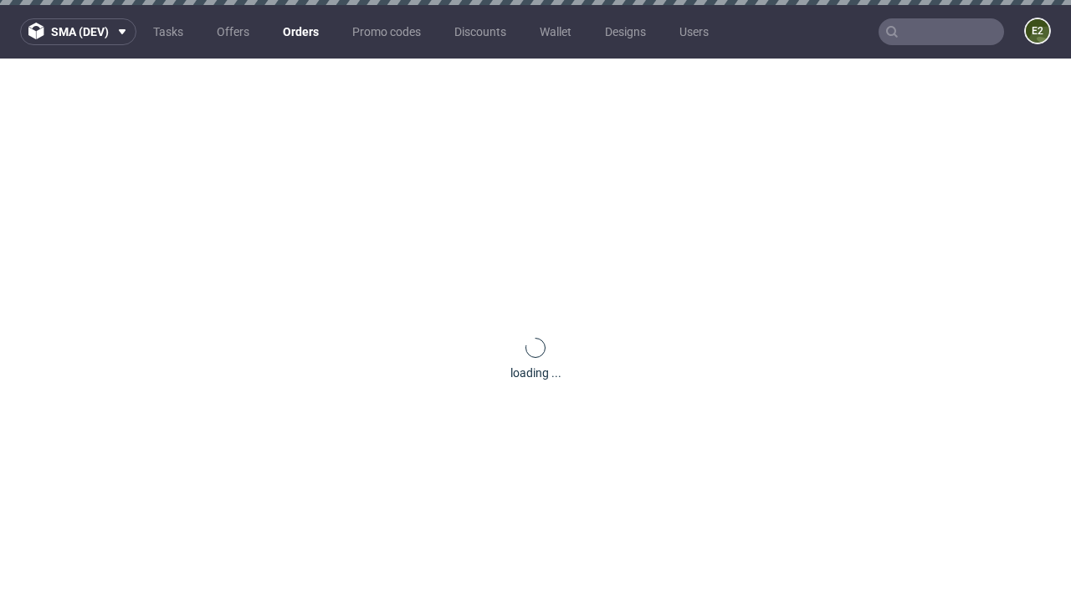  What do you see at coordinates (480, 32) in the screenshot?
I see `a: Discounts` at bounding box center [480, 32].